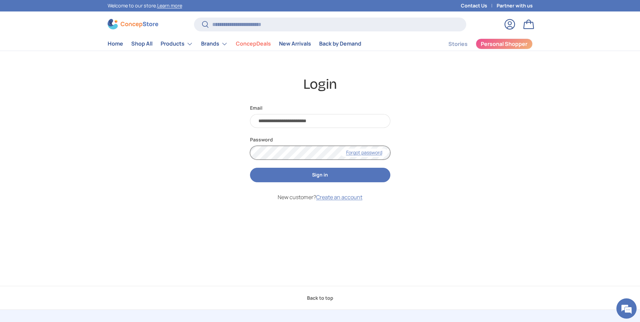 The width and height of the screenshot is (640, 322). I want to click on p: Welcome to our store., so click(145, 6).